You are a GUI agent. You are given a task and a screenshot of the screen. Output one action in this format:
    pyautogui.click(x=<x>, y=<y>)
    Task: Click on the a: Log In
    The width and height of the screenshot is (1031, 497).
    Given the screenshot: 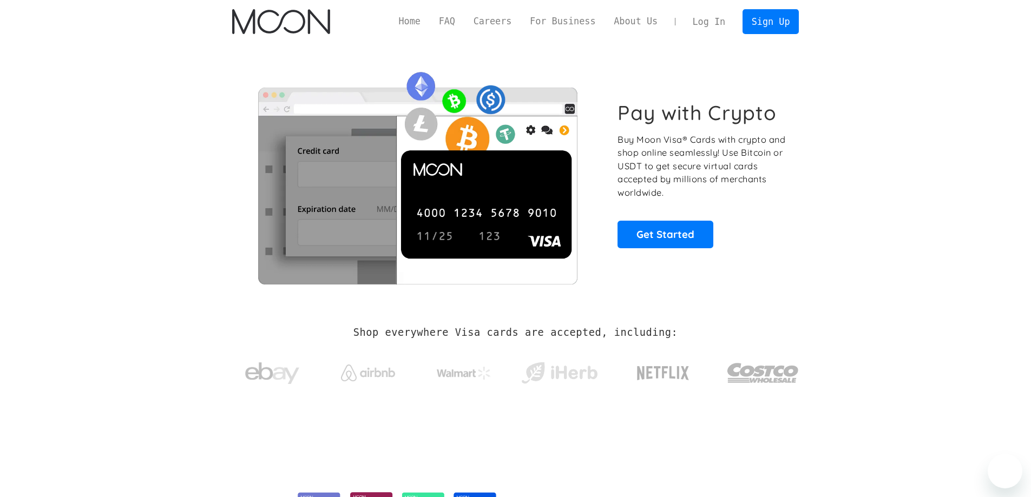 What is the action you would take?
    pyautogui.click(x=709, y=22)
    